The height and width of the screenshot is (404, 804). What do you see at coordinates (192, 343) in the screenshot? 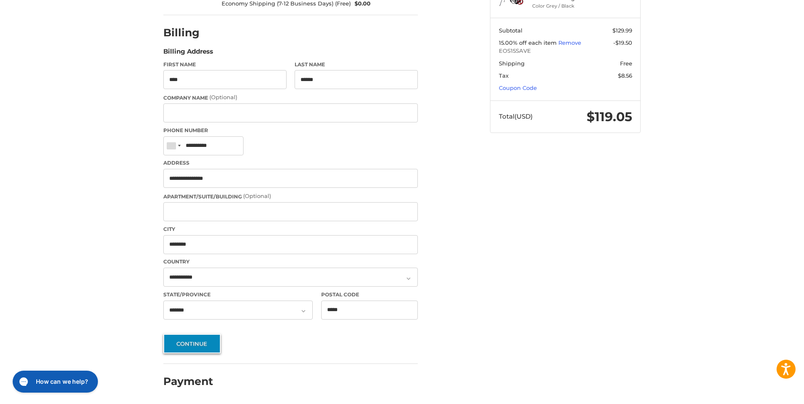
I see `button: Continue` at bounding box center [192, 343].